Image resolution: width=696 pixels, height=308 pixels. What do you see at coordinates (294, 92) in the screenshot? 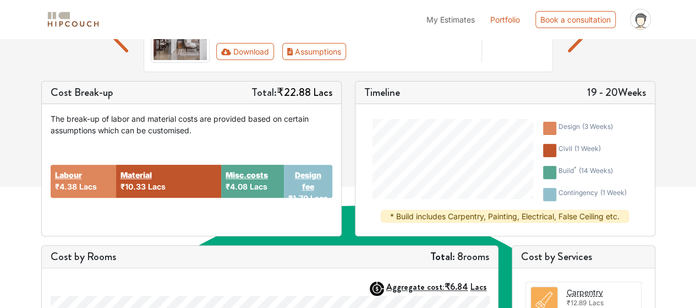
I see `span: ₹22.88` at bounding box center [294, 92].